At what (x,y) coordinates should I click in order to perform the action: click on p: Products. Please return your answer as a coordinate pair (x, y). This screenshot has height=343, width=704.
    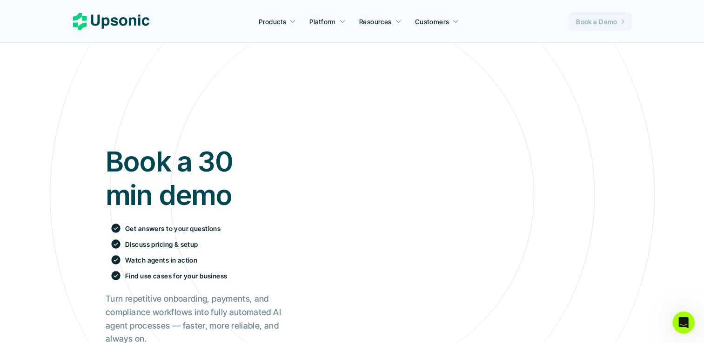
    Looking at the image, I should click on (272, 21).